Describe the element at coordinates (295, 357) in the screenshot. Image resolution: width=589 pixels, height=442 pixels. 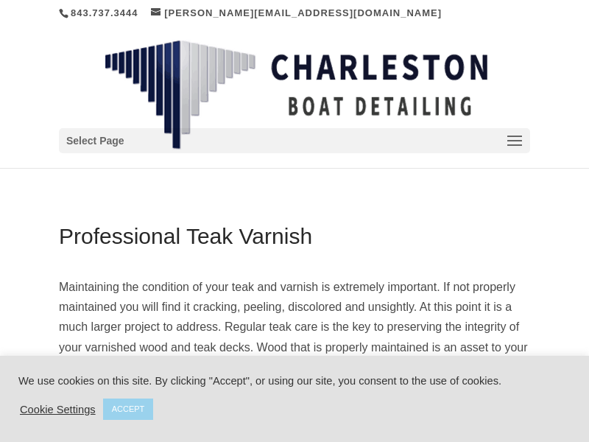
I see `p: Maintaining the condition of your teak and varnish is extremely important. If not properly mainta...` at that location.